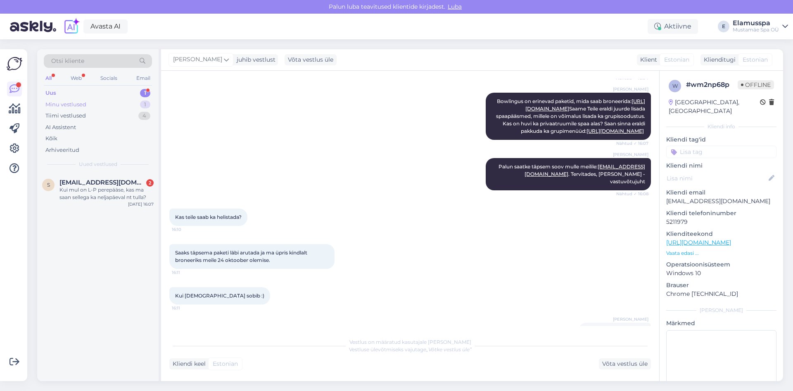 The width and height of the screenshot is (793, 391). What do you see at coordinates (717, 178) in the screenshot?
I see `input: Lisa nimi` at bounding box center [717, 178].